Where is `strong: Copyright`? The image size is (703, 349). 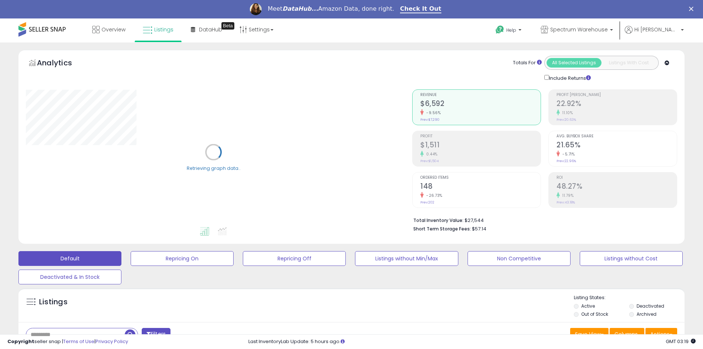 strong: Copyright is located at coordinates (21, 341).